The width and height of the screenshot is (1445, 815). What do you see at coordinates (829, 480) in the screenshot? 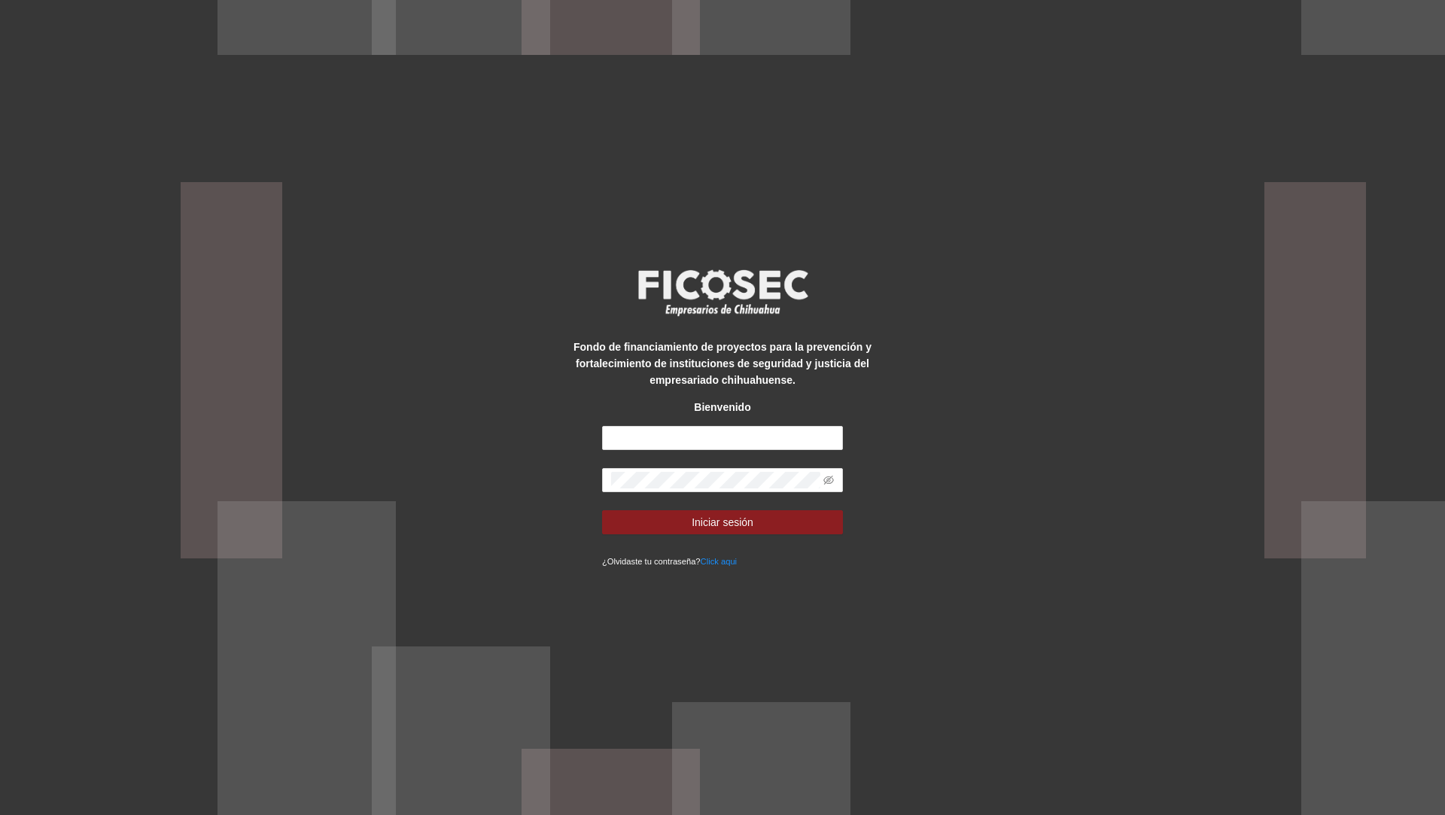
I see `span: eye-invisible` at bounding box center [829, 480].